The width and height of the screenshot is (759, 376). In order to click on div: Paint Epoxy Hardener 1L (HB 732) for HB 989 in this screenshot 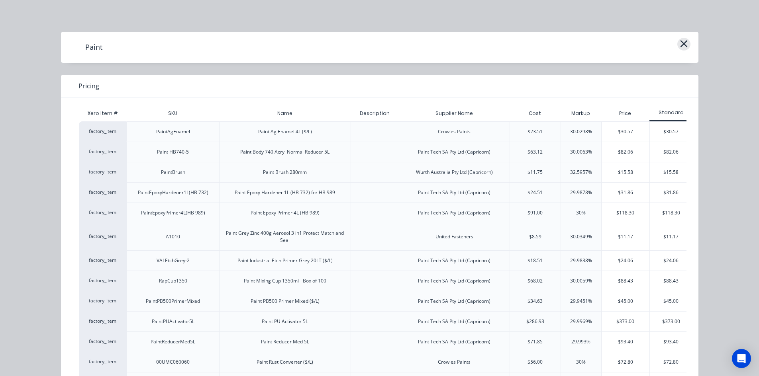, I will do `click(285, 193)`.